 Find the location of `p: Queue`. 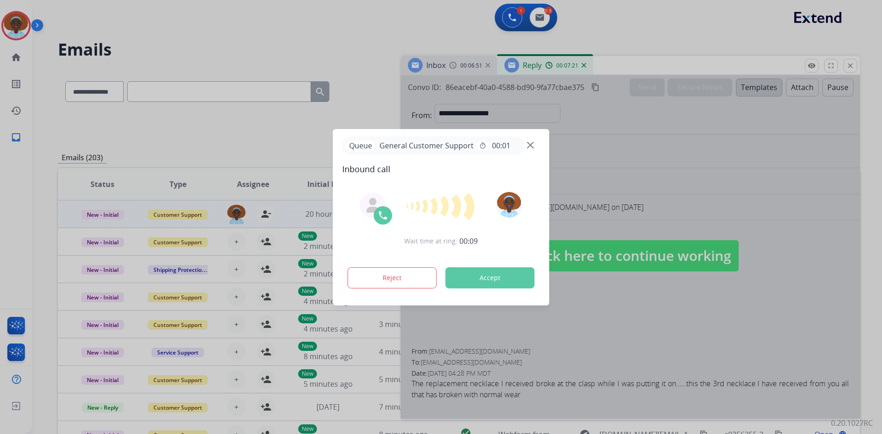

p: Queue is located at coordinates (360, 146).